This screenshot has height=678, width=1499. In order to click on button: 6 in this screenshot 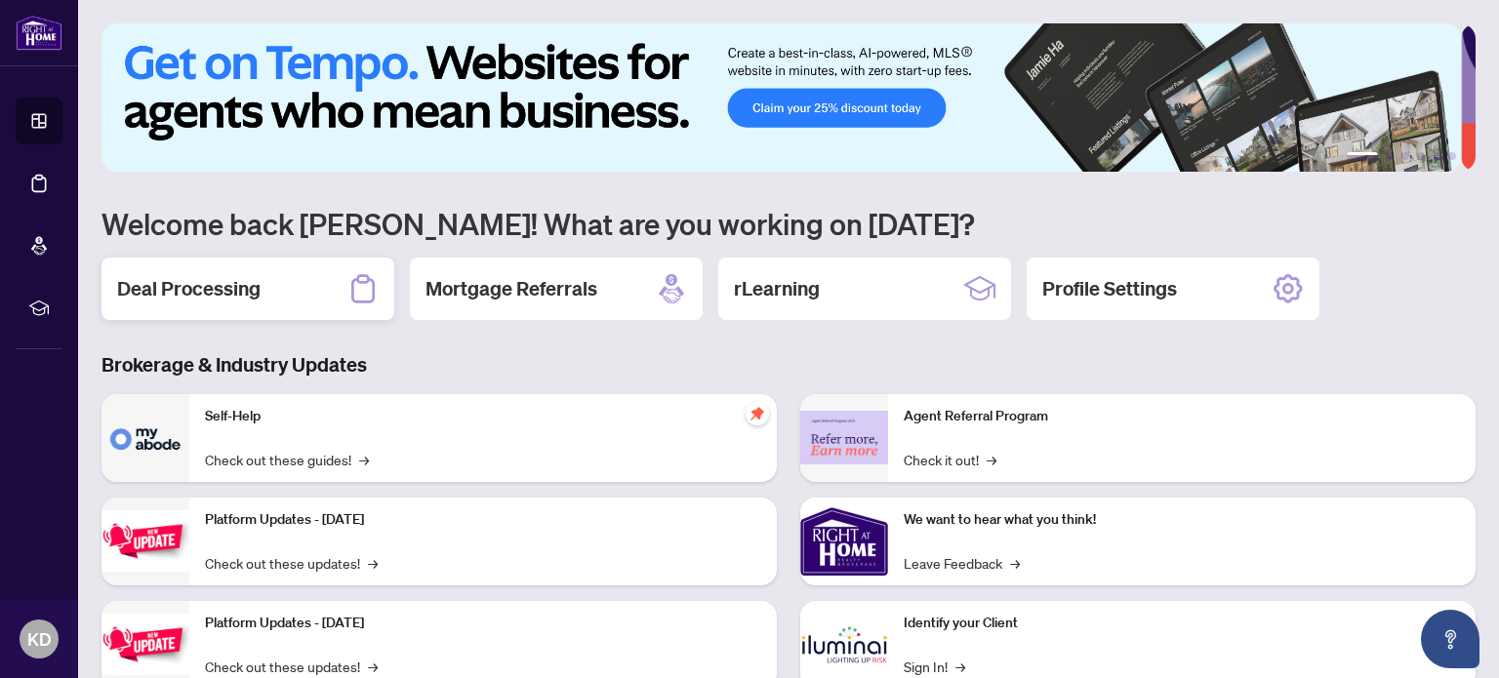, I will do `click(1453, 156)`.